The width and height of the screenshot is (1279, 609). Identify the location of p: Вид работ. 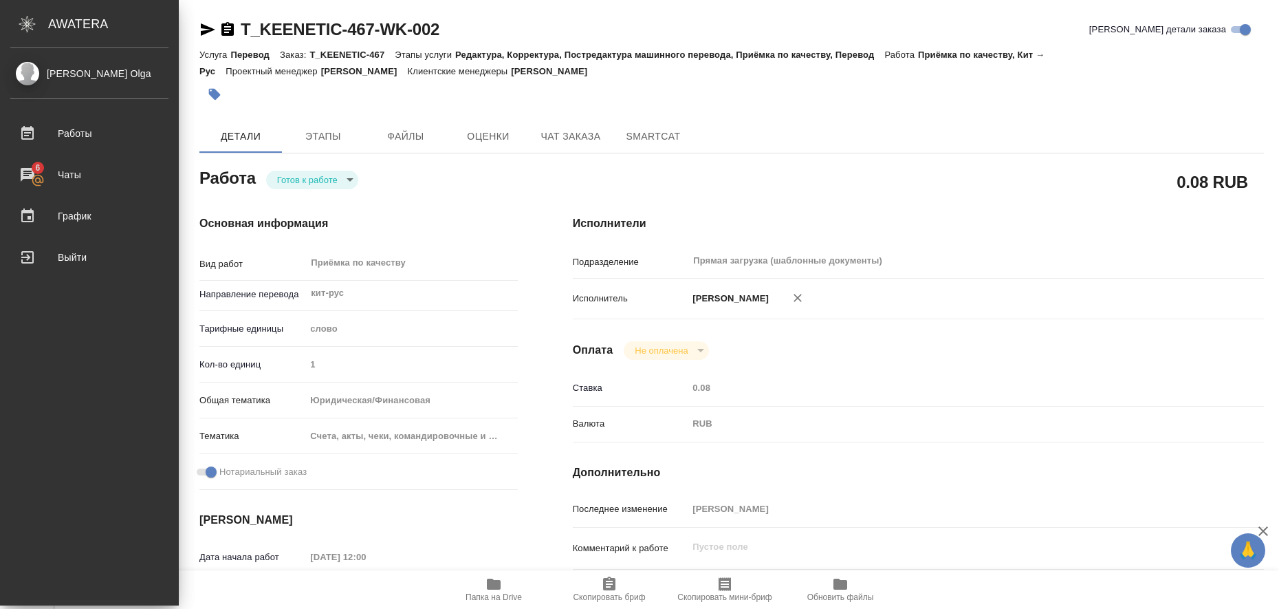
(252, 264).